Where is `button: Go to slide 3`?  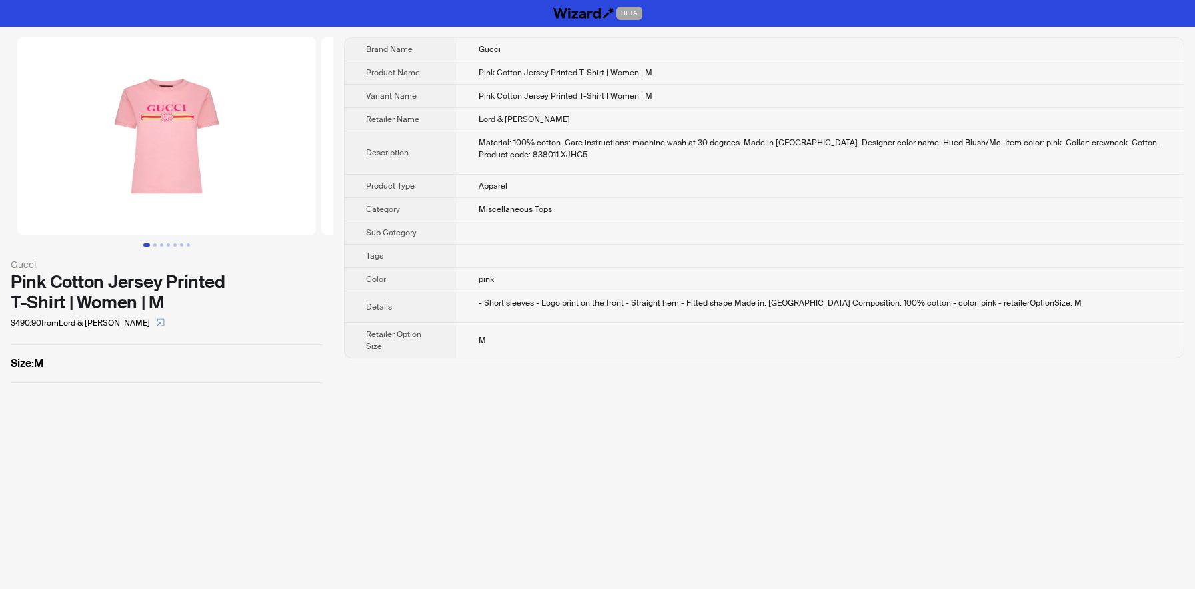 button: Go to slide 3 is located at coordinates (161, 245).